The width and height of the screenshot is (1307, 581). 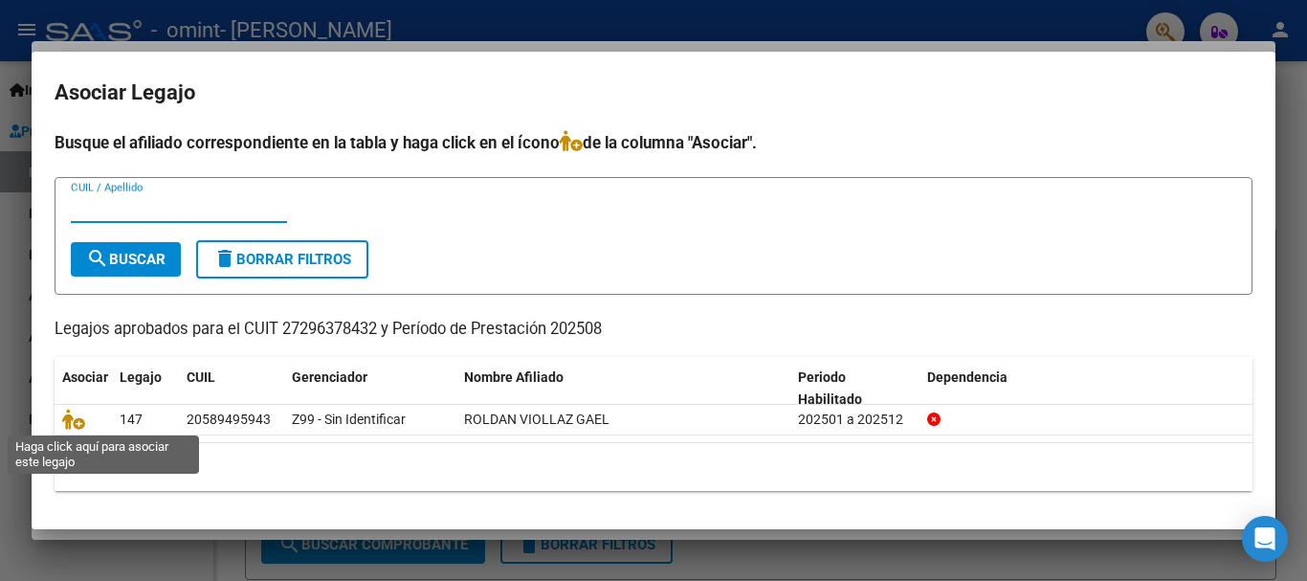 I want to click on span: Asociar, so click(x=85, y=377).